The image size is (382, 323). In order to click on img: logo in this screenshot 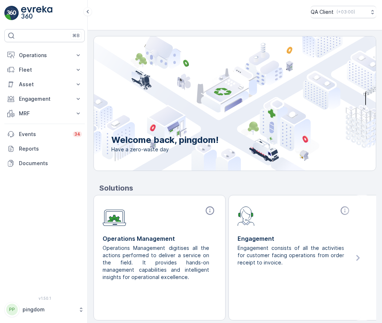, I will do `click(12, 13)`.